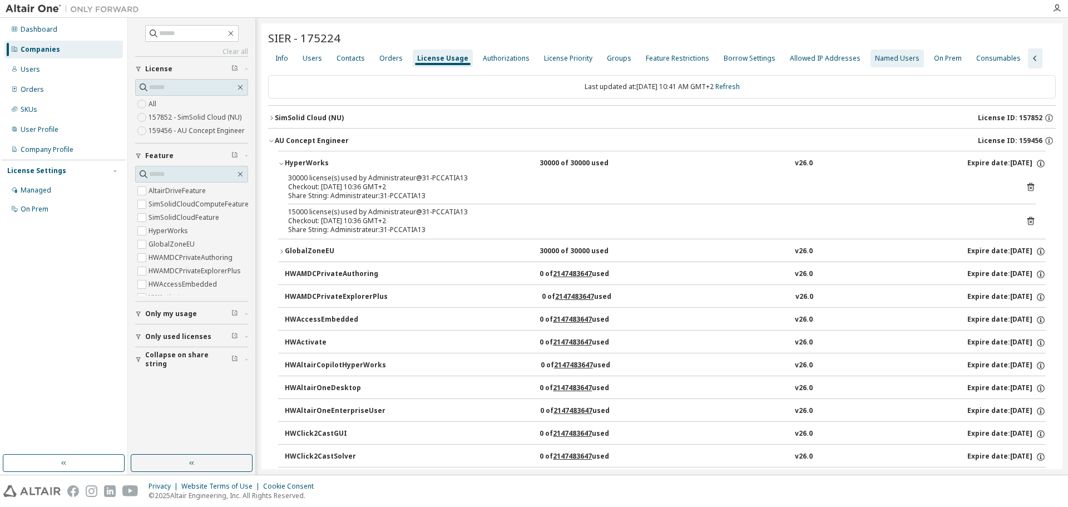  Describe the element at coordinates (282, 58) in the screenshot. I see `div: Info` at that location.